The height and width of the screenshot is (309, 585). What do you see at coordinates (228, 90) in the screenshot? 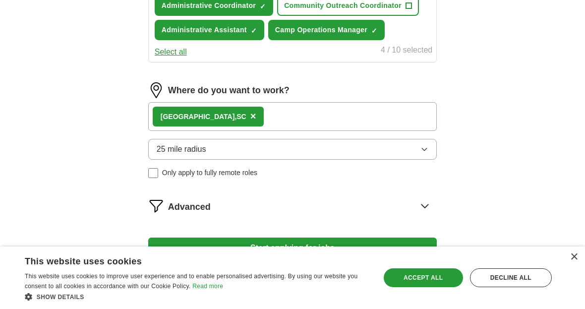
I see `label: Where do you want to work?` at bounding box center [228, 90].